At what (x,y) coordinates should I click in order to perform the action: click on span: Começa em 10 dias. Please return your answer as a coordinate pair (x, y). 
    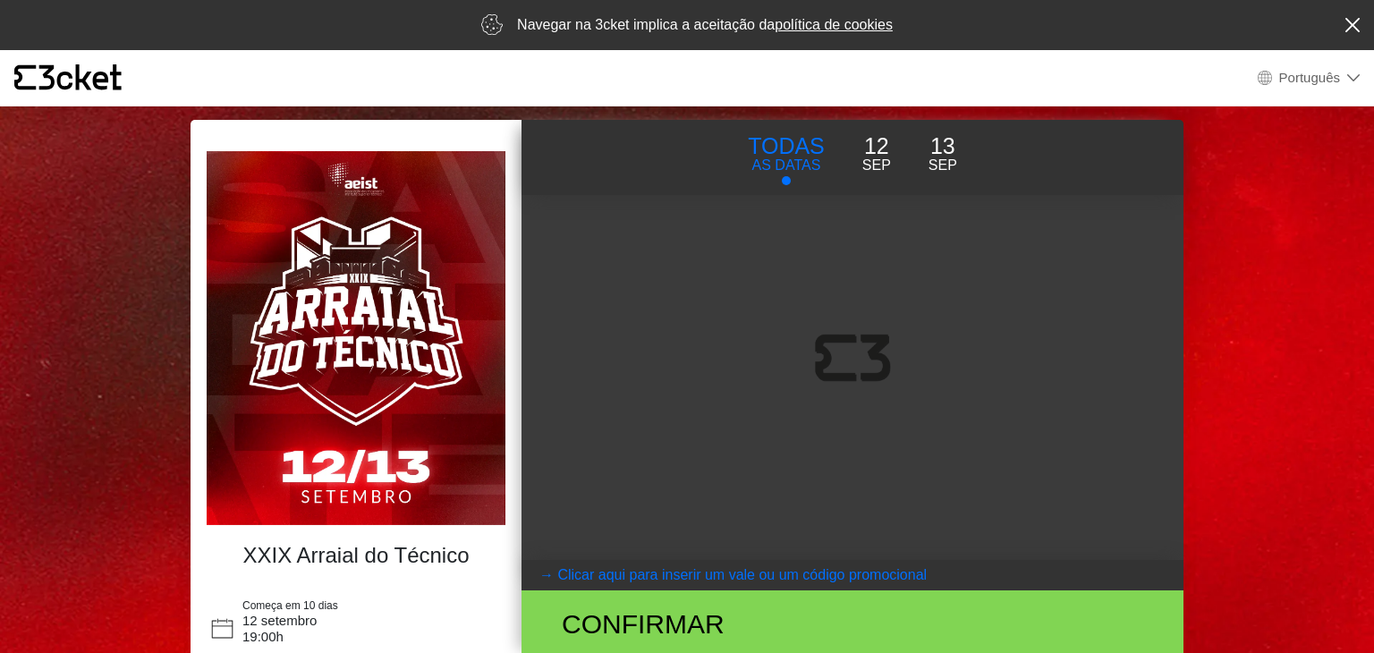
    Looking at the image, I should click on (290, 605).